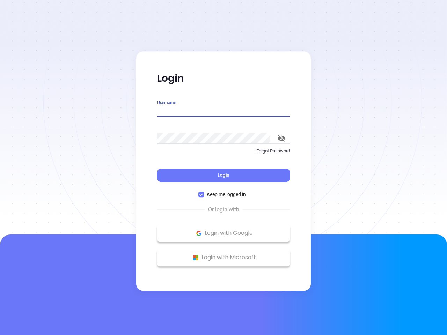 The image size is (447, 335). Describe the element at coordinates (223, 79) in the screenshot. I see `p: Login` at that location.